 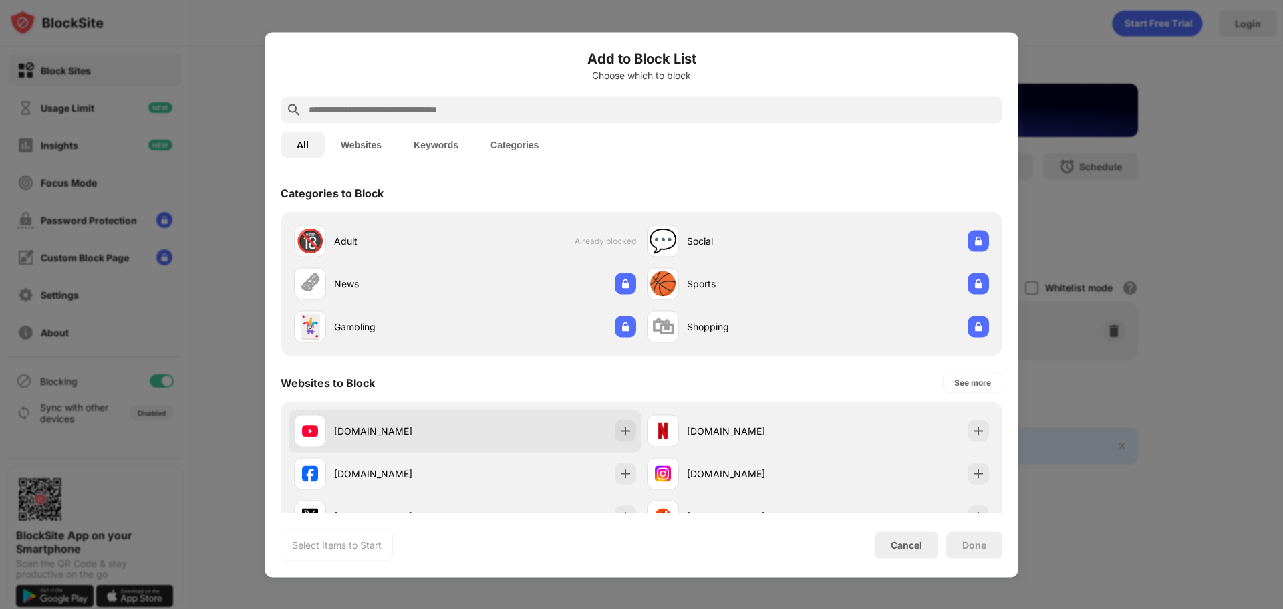 I want to click on div: Select Items to Start, so click(x=337, y=545).